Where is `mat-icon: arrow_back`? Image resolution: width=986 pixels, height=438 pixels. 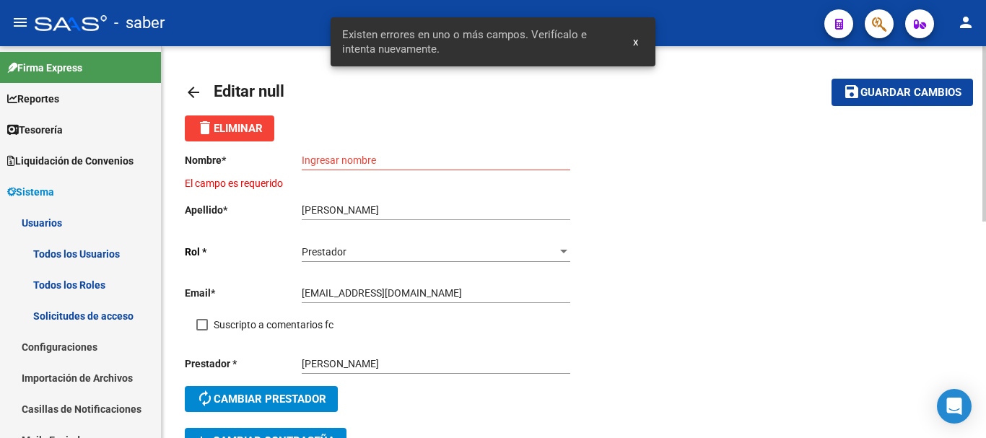 mat-icon: arrow_back is located at coordinates (193, 92).